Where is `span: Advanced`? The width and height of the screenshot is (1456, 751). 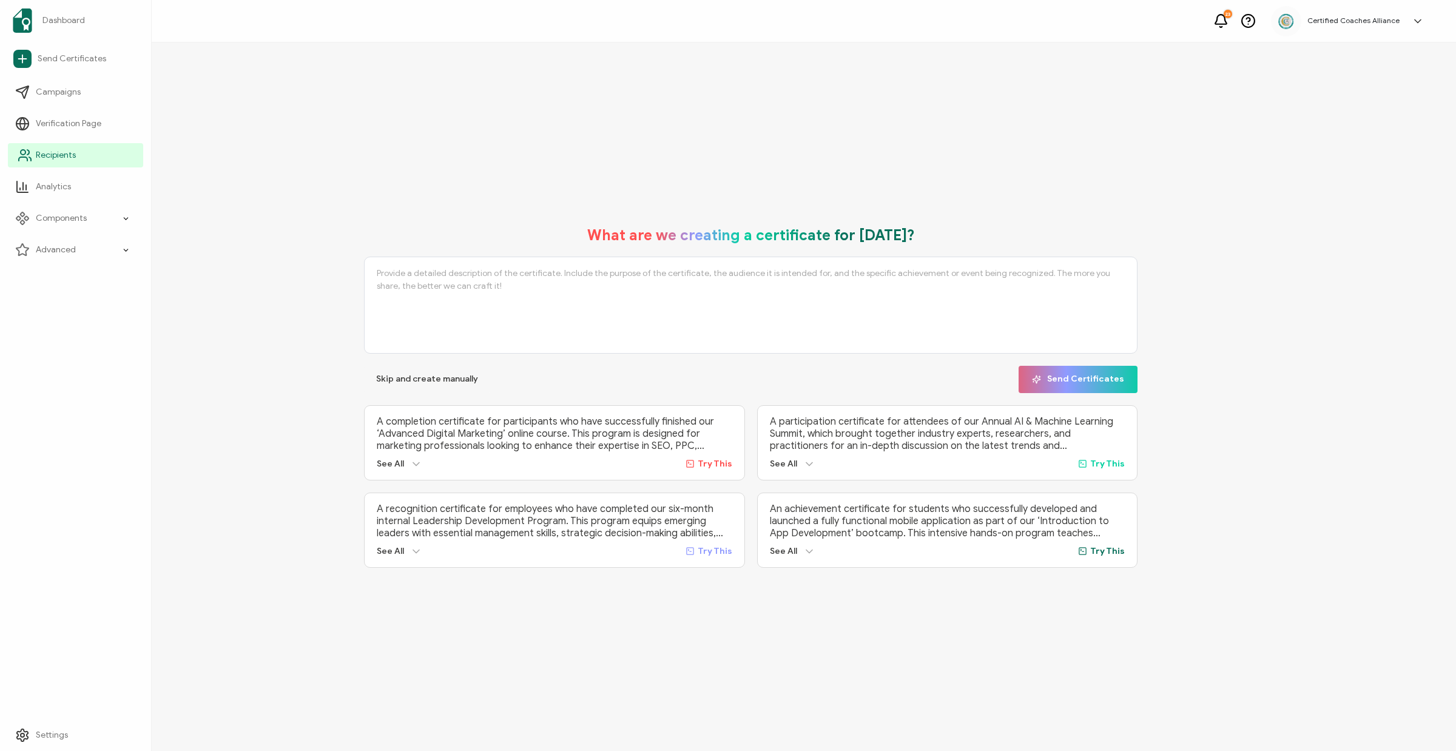
span: Advanced is located at coordinates (56, 250).